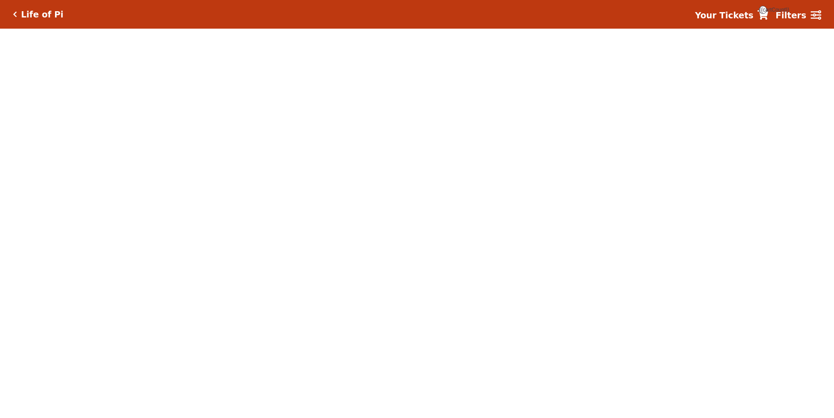 This screenshot has height=418, width=834. I want to click on a: Your Tickets {{cartCount}}, so click(732, 15).